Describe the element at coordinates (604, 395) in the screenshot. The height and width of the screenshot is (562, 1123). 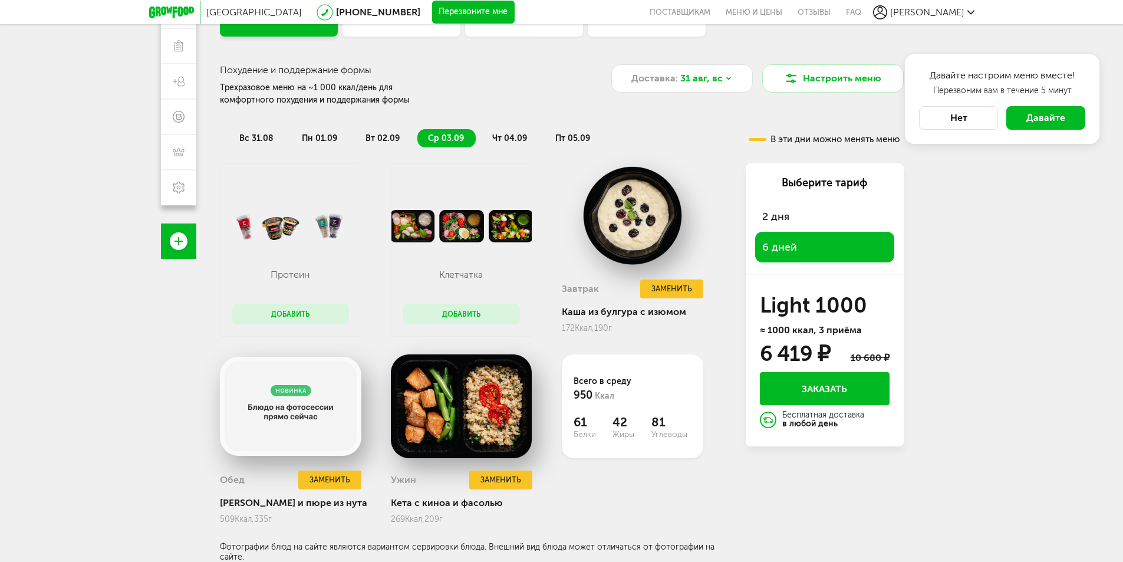
I see `span: Ккал` at that location.